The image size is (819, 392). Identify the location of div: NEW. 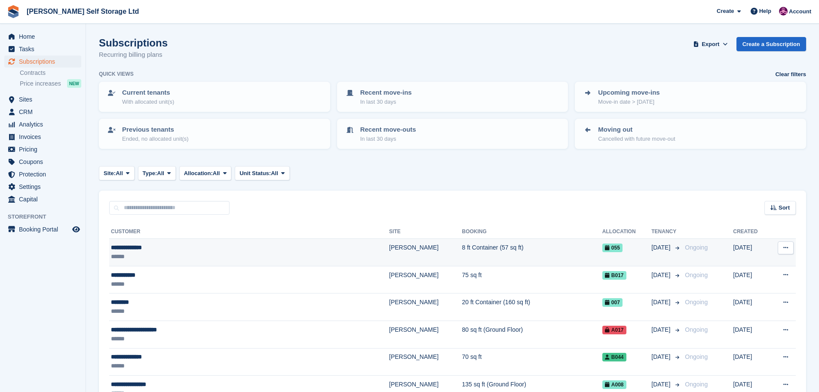
(74, 83).